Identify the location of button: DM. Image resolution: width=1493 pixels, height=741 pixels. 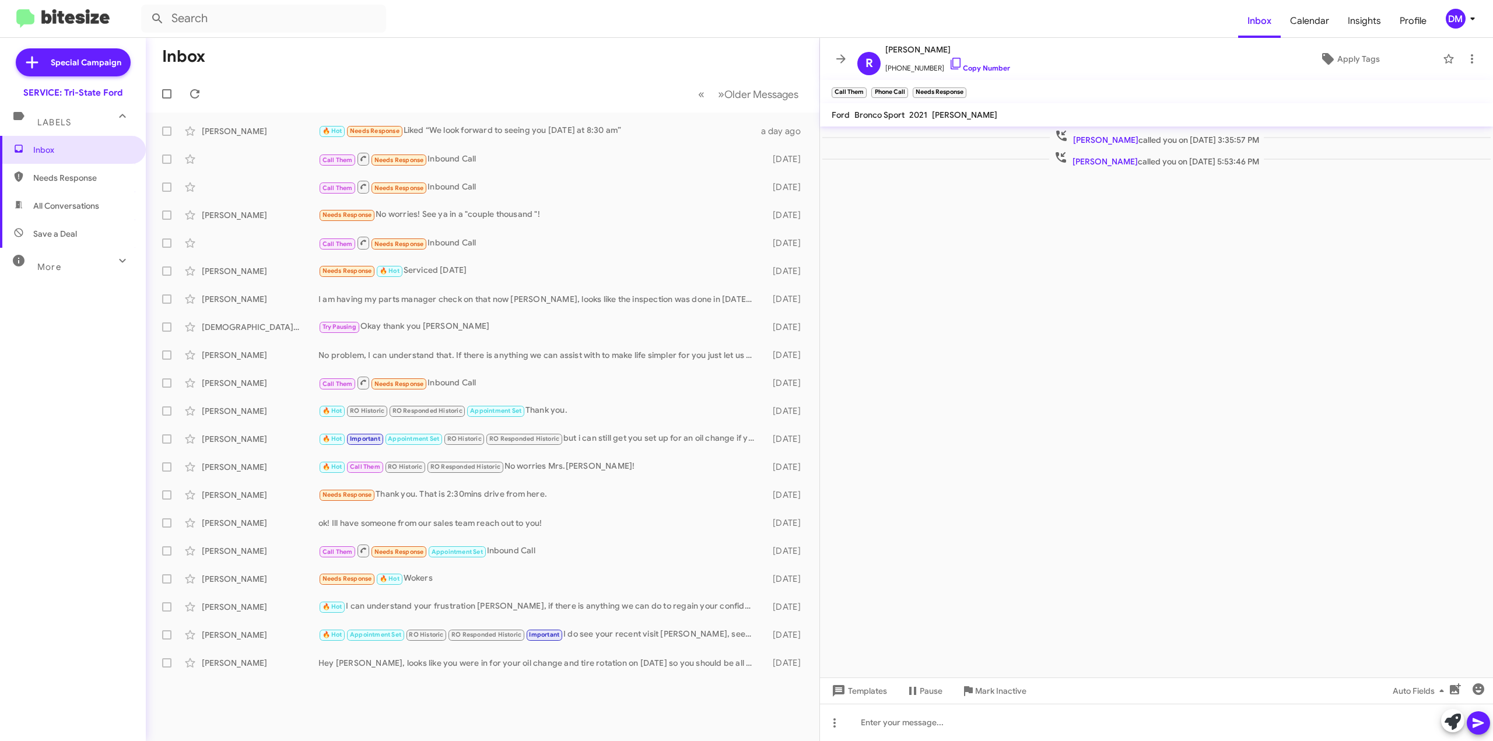
(1458, 19).